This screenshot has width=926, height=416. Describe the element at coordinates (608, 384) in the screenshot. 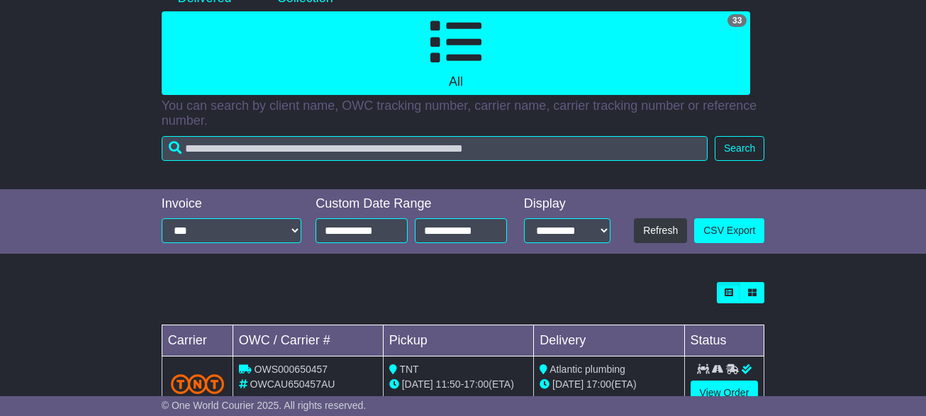

I see `div: (ETA)` at that location.